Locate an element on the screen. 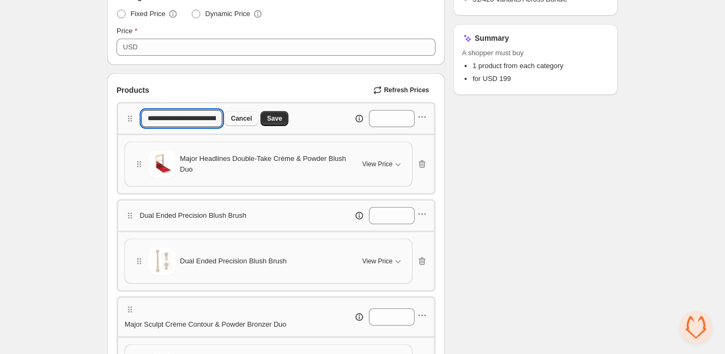  span: A shopper must buy is located at coordinates (535, 53).